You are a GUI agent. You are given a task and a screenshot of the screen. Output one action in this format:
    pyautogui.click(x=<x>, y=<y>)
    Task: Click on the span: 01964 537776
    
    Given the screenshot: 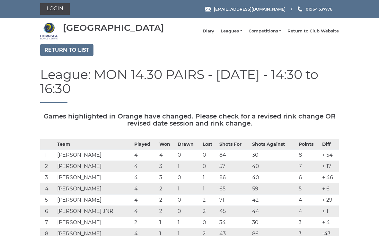 What is the action you would take?
    pyautogui.click(x=319, y=9)
    